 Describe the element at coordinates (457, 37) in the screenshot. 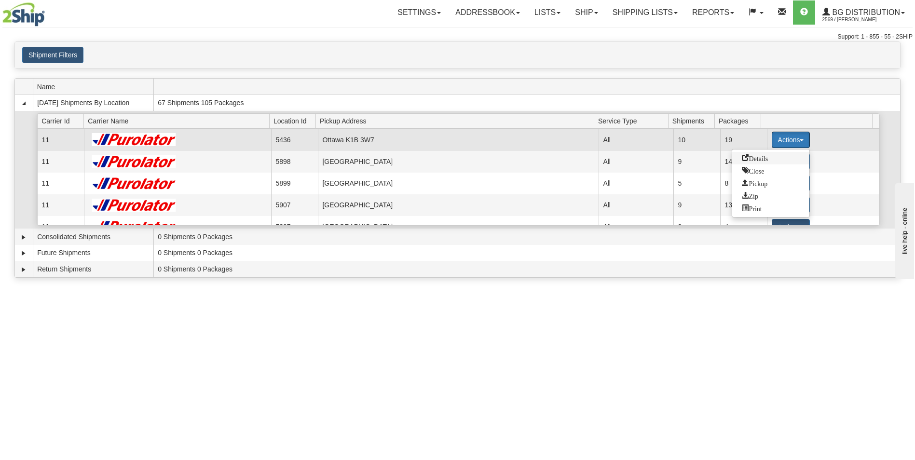

I see `div: Support: 1 - 855 - 55 - 2SHIP` at that location.